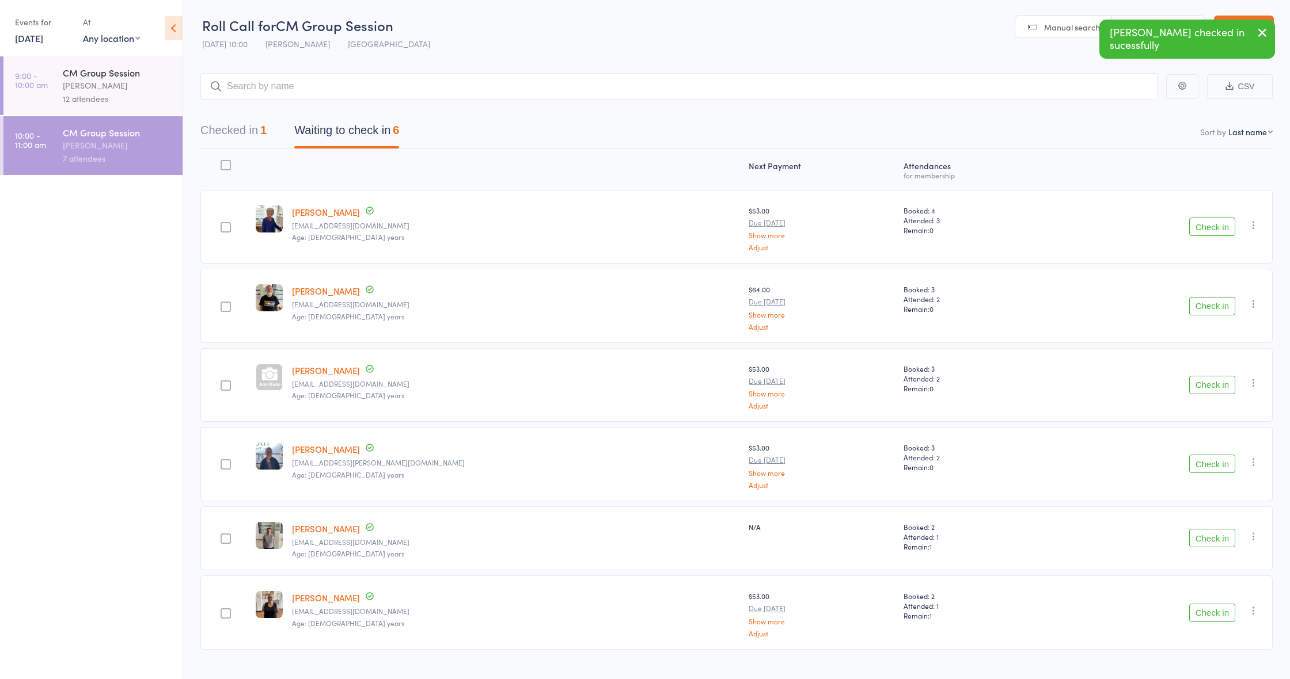 This screenshot has width=1290, height=679. I want to click on div: 12 attendees, so click(117, 98).